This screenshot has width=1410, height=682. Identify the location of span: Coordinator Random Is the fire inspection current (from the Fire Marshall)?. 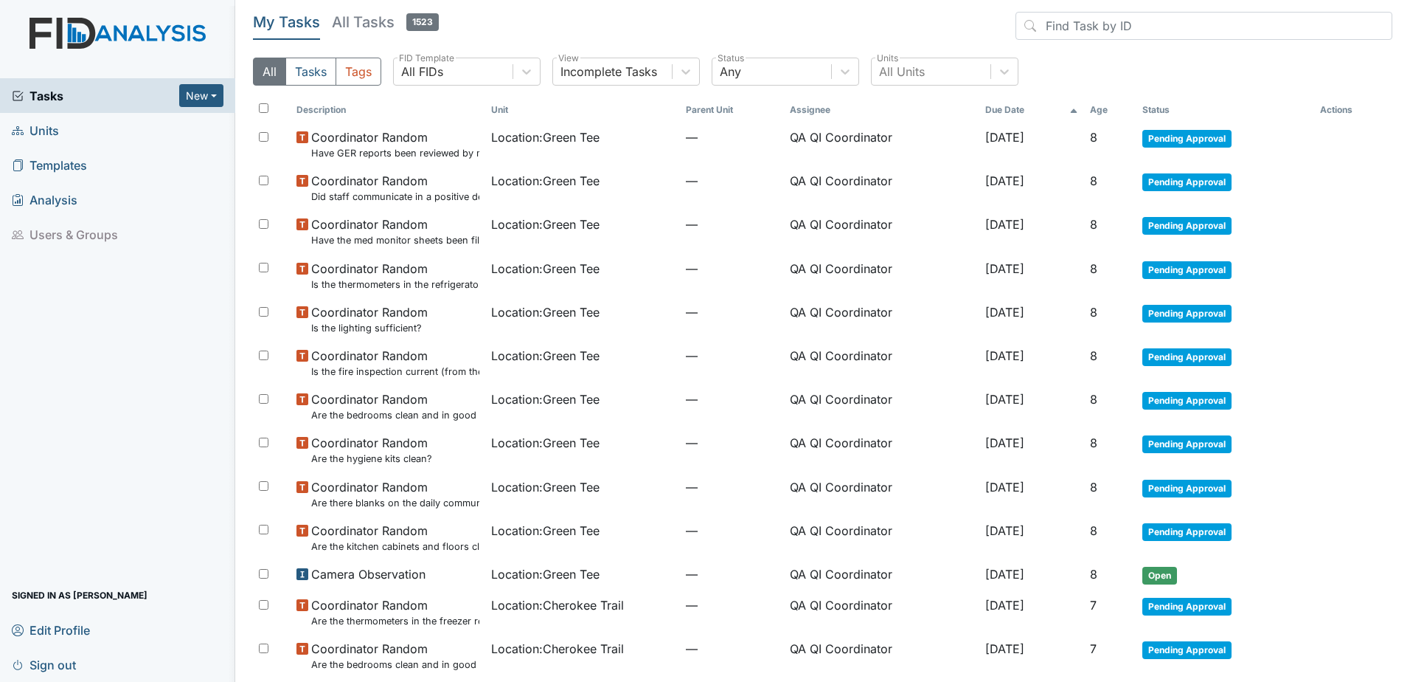
(395, 362).